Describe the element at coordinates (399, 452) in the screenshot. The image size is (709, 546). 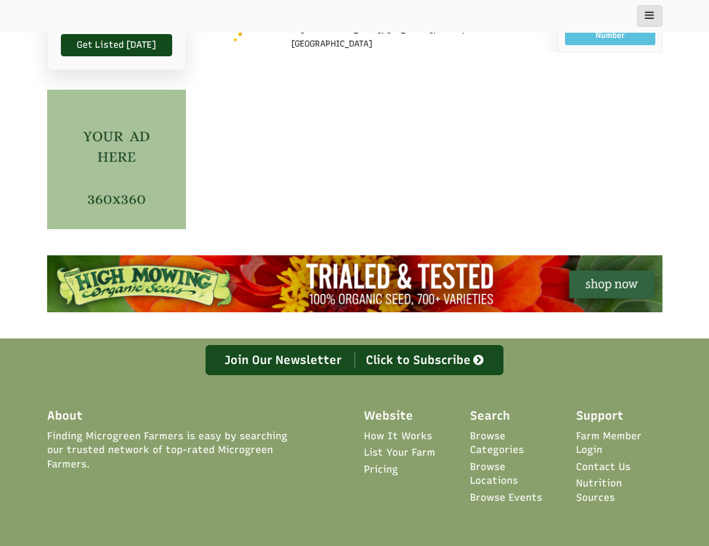
I see `a: List Your Farm` at that location.